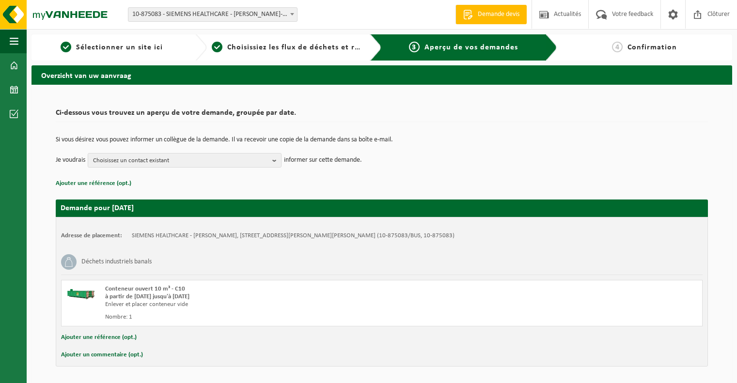  I want to click on span: 3, so click(414, 47).